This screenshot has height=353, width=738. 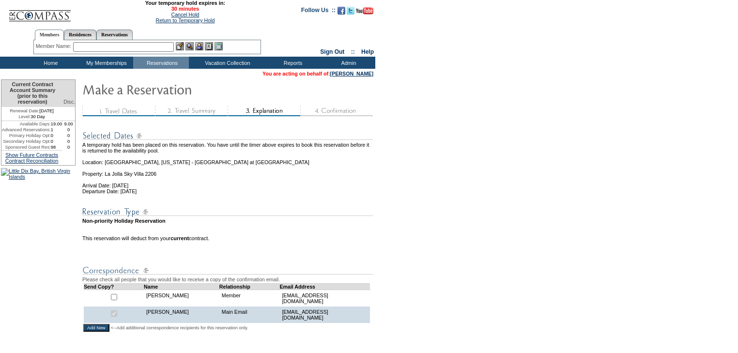 I want to click on img: View, so click(x=189, y=46).